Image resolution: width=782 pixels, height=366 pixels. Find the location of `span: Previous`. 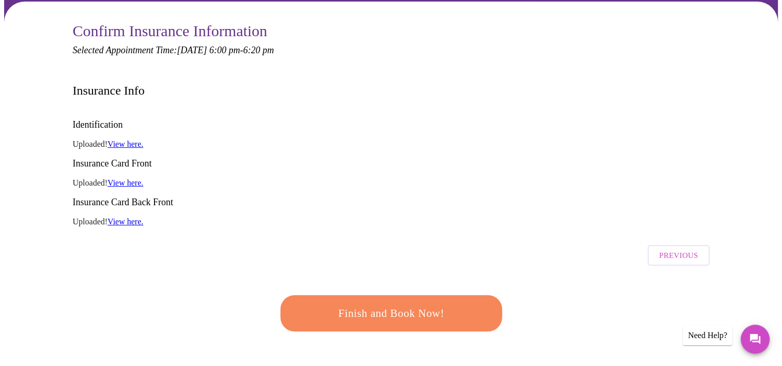

span: Previous is located at coordinates (678, 255).